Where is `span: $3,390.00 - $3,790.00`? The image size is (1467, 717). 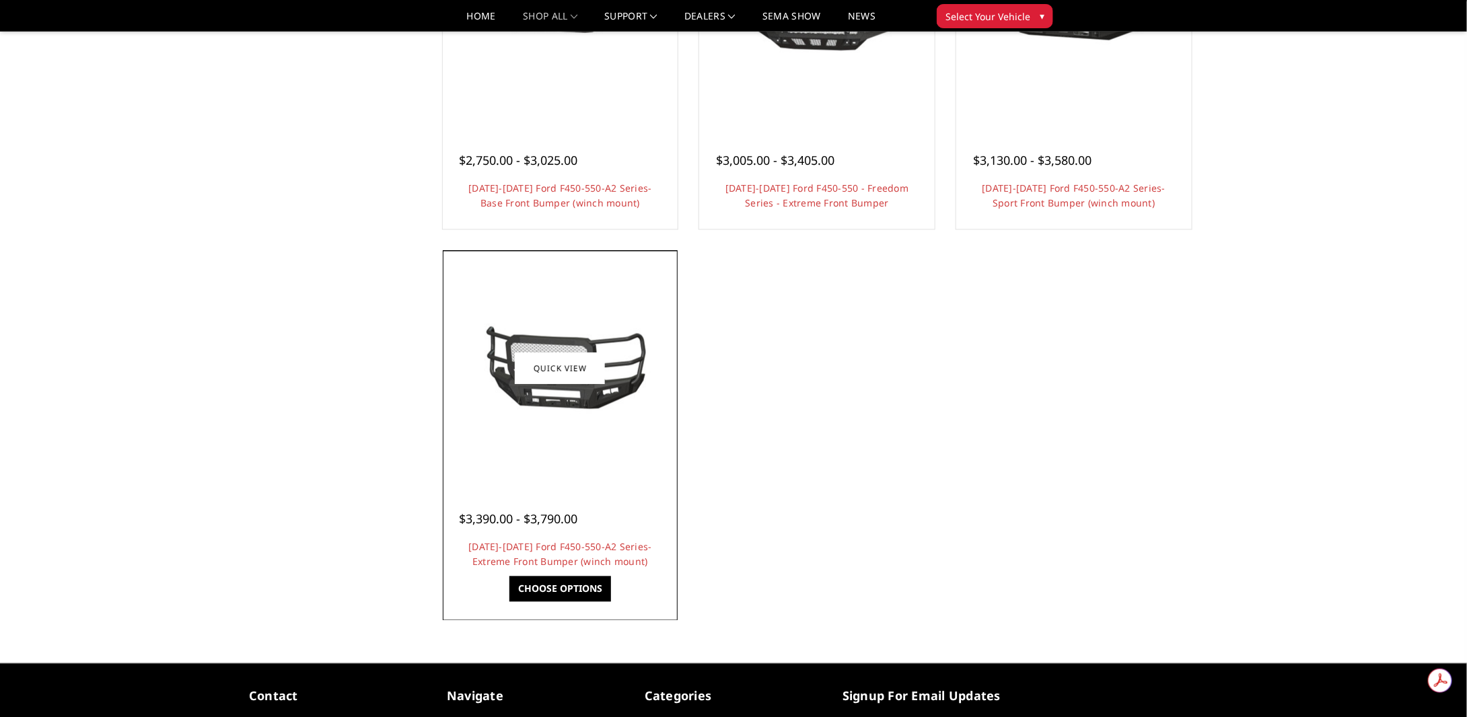
span: $3,390.00 - $3,790.00 is located at coordinates (519, 519).